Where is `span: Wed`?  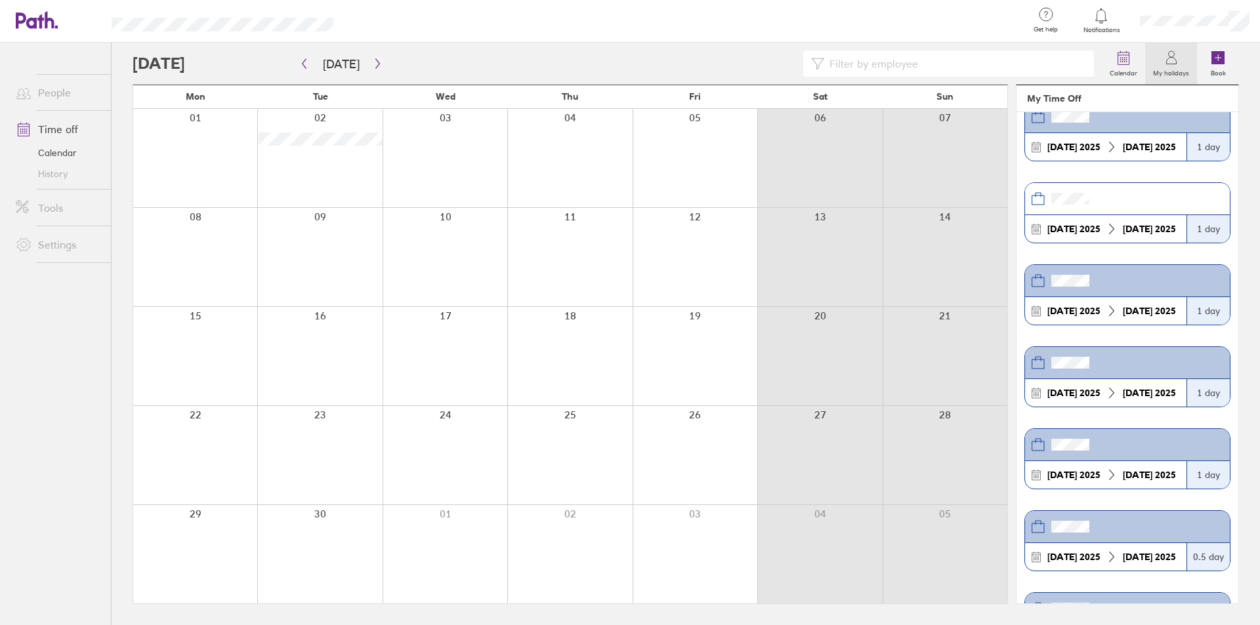
span: Wed is located at coordinates (446, 96).